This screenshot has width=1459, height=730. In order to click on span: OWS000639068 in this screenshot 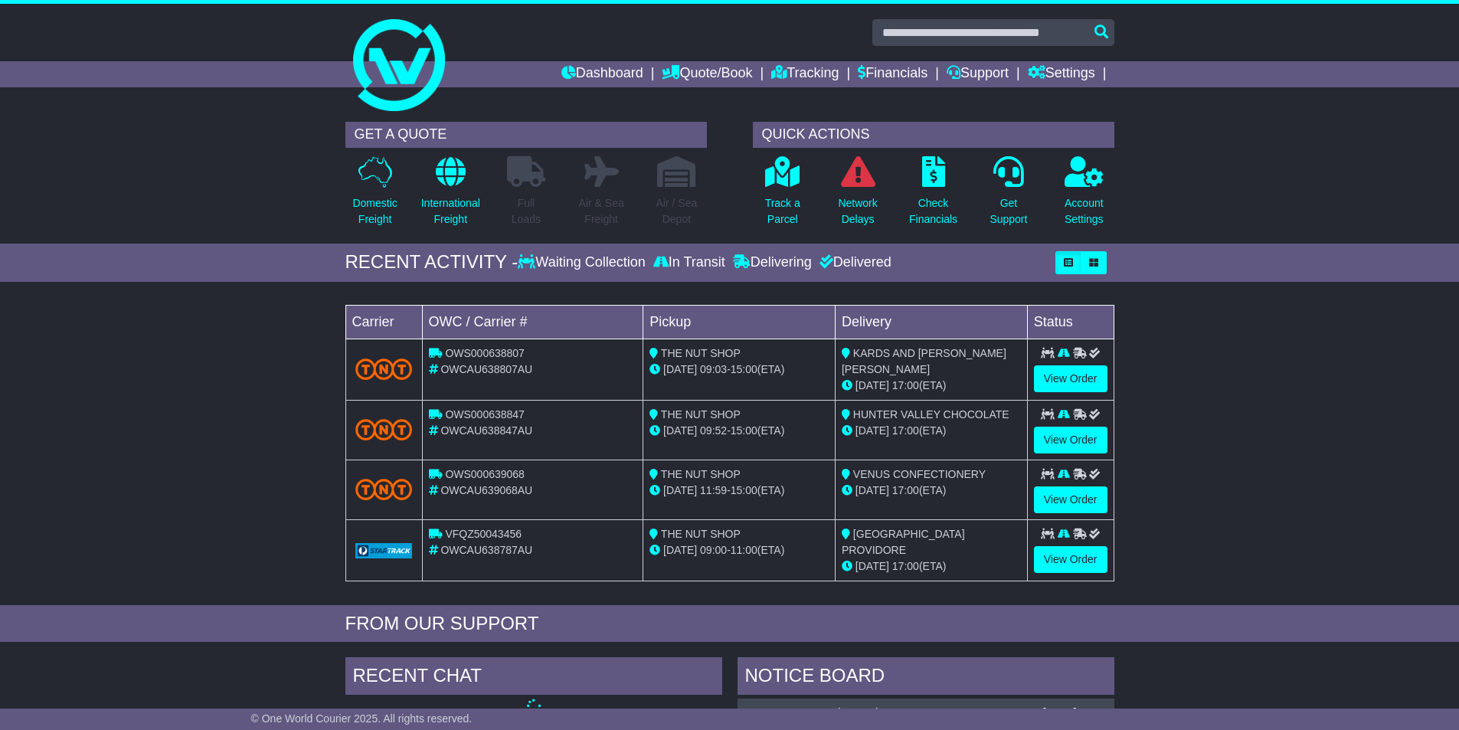, I will do `click(485, 474)`.